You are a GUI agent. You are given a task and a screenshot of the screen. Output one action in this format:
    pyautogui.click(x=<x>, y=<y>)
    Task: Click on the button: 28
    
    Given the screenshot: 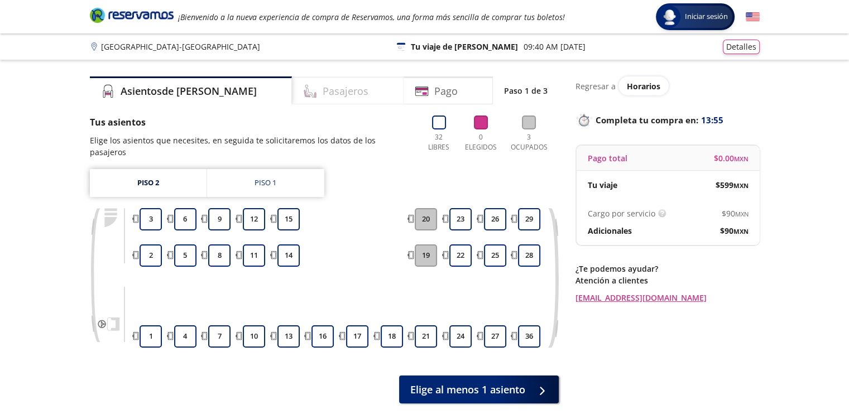 What is the action you would take?
    pyautogui.click(x=529, y=256)
    